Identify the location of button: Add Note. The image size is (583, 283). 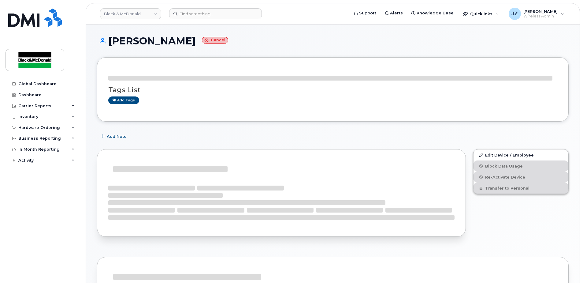
(114, 136).